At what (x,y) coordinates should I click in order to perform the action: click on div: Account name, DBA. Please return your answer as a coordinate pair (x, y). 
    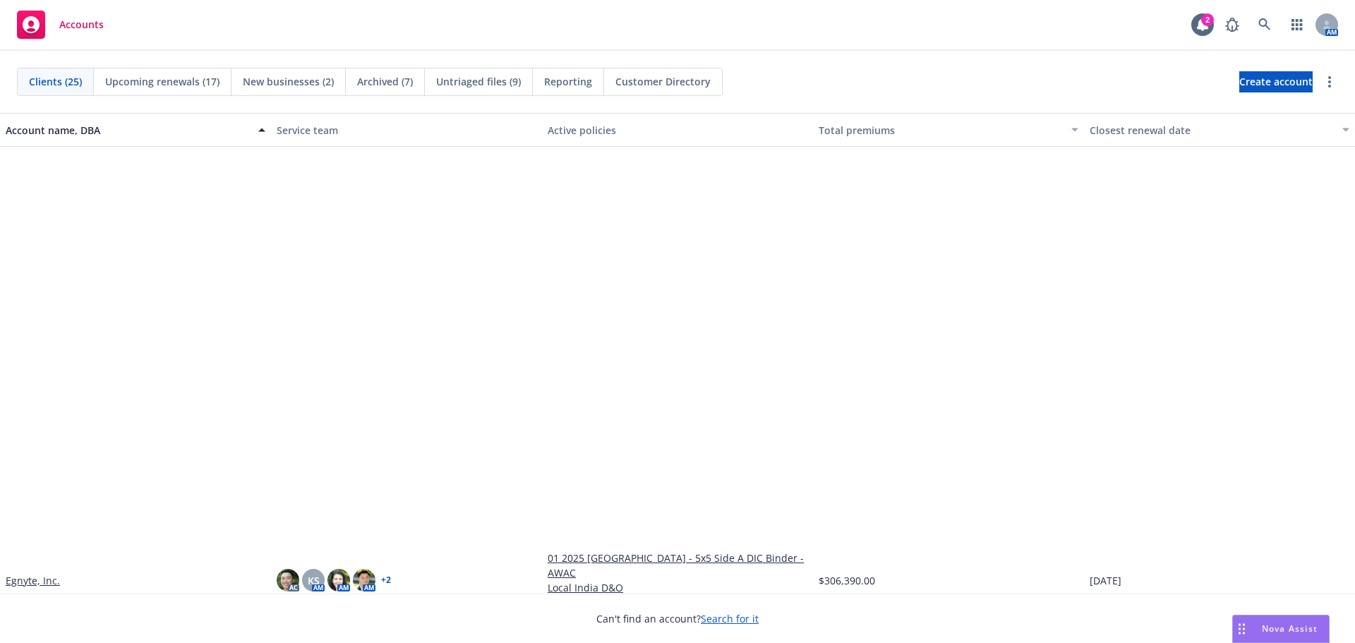
    Looking at the image, I should click on (128, 130).